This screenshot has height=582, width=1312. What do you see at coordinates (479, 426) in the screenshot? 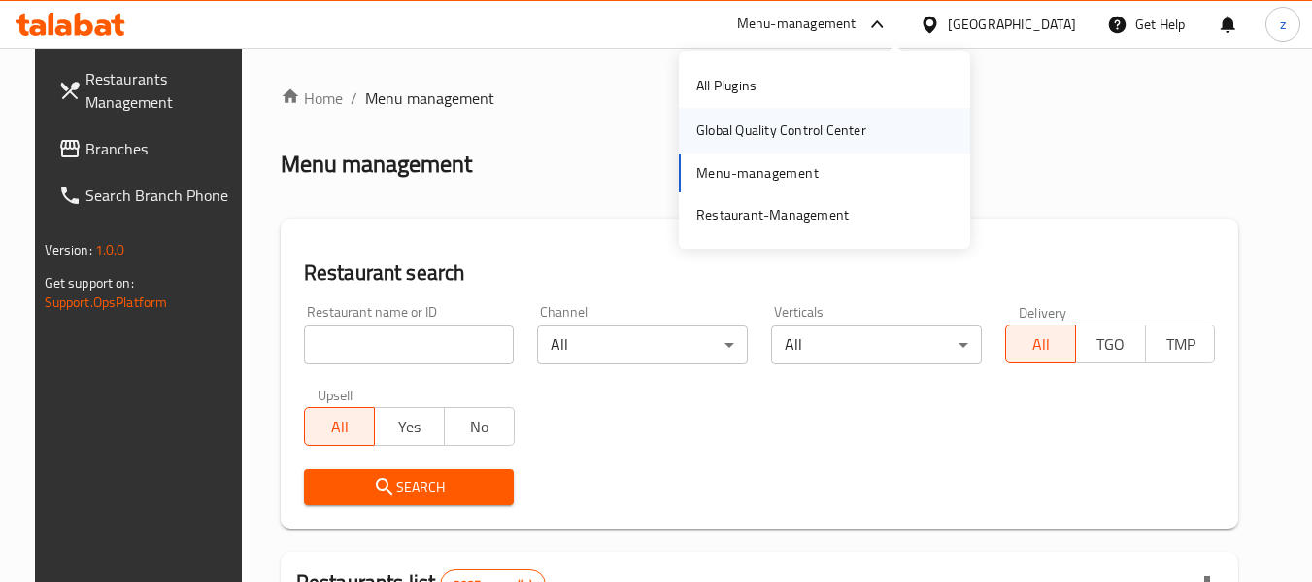
I see `button: No` at bounding box center [479, 426].